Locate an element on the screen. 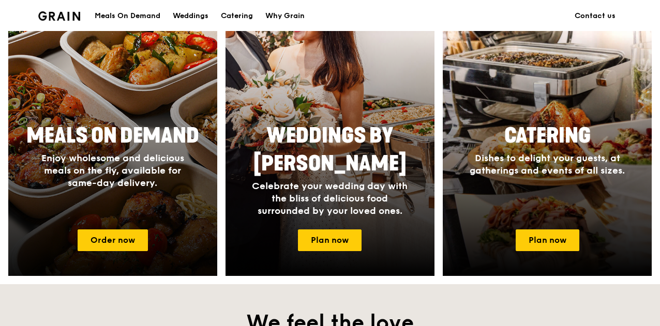 This screenshot has width=660, height=326. a: Order now is located at coordinates (113, 240).